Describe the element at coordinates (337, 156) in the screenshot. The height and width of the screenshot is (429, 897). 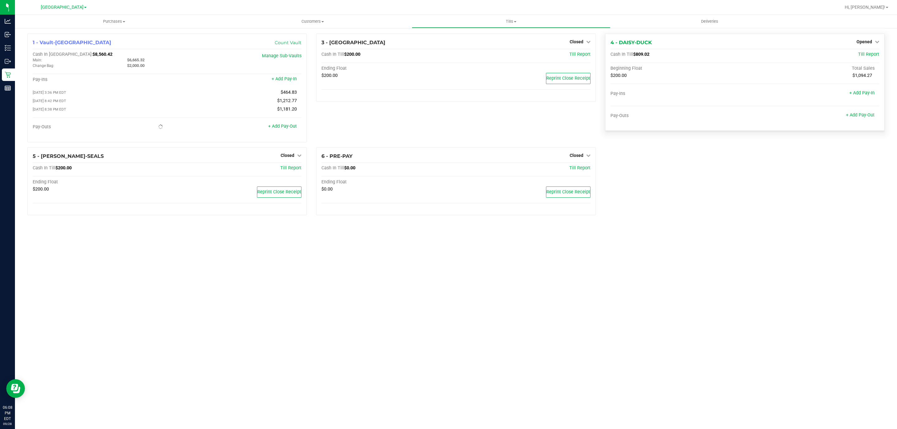
I see `span: 6 - PRE-PAY` at that location.